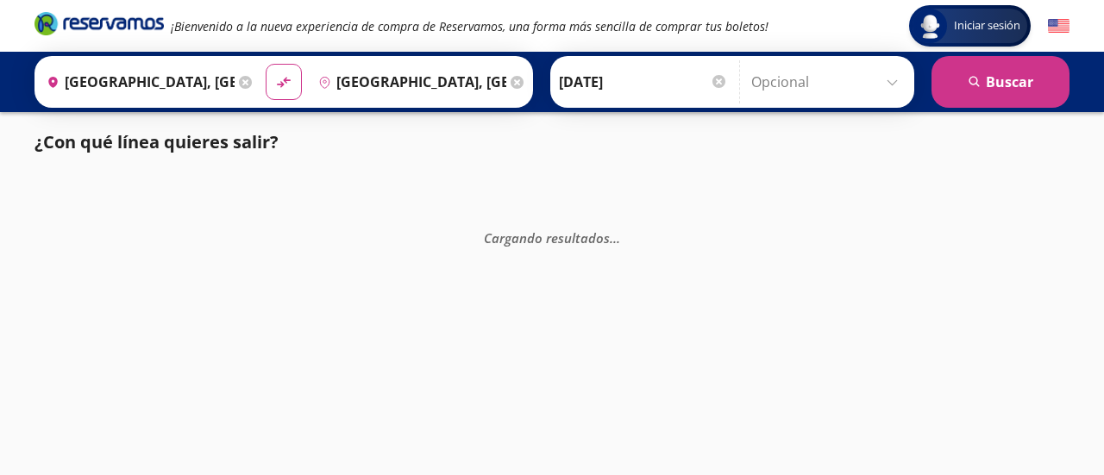 The width and height of the screenshot is (1104, 475). I want to click on button: English, so click(1058, 26).